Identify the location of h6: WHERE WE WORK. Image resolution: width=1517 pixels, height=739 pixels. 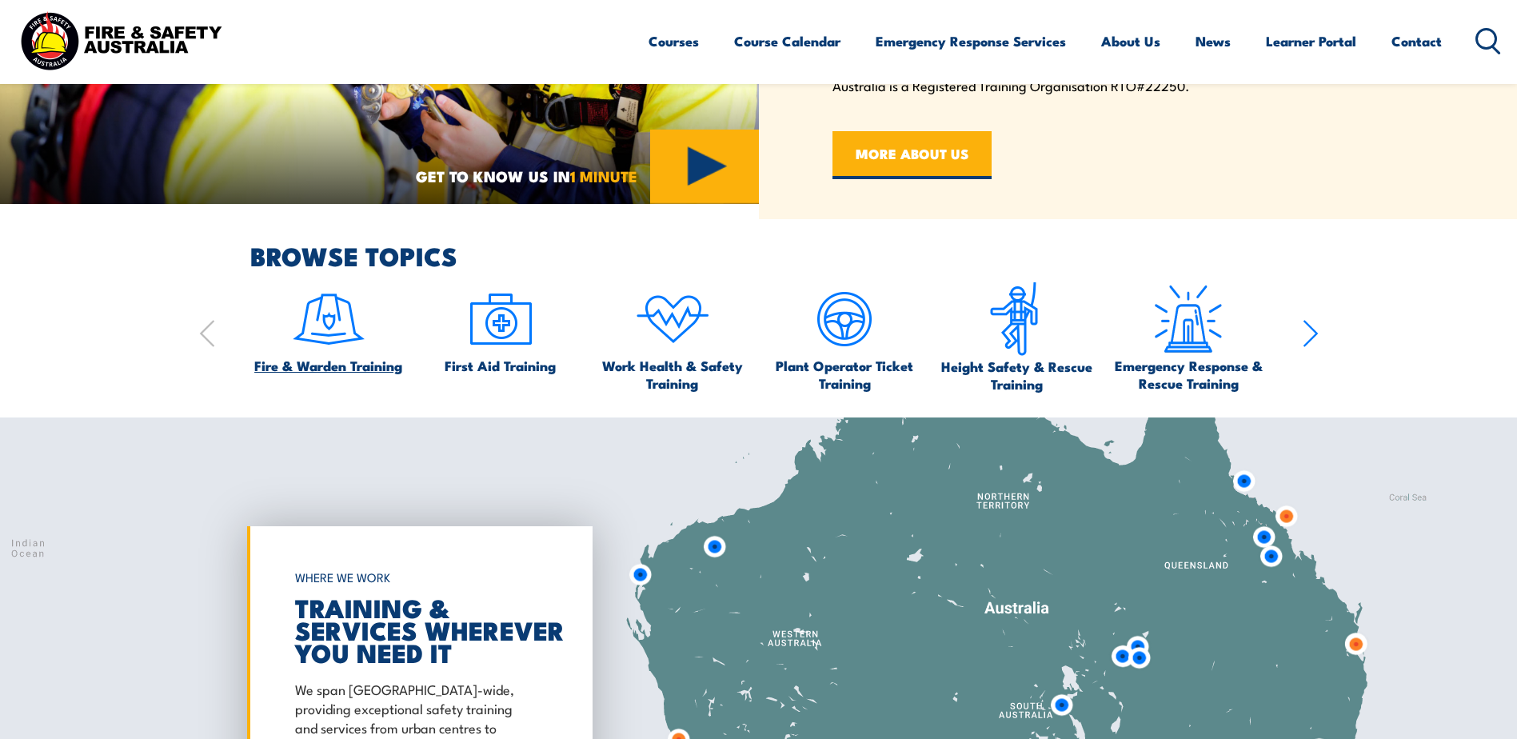
(416, 577).